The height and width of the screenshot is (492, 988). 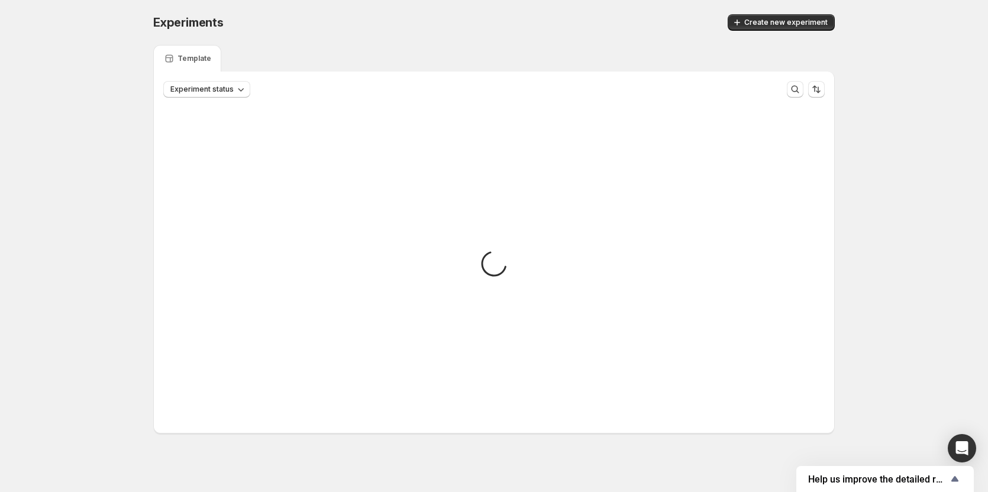 What do you see at coordinates (206, 89) in the screenshot?
I see `button: Experiment status` at bounding box center [206, 89].